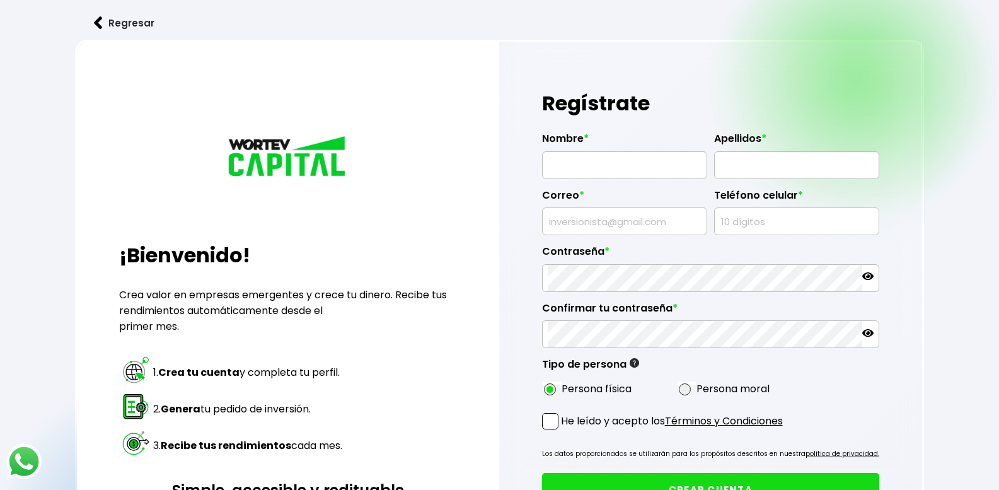  Describe the element at coordinates (288, 255) in the screenshot. I see `h2: ¡Bienvenido!` at that location.